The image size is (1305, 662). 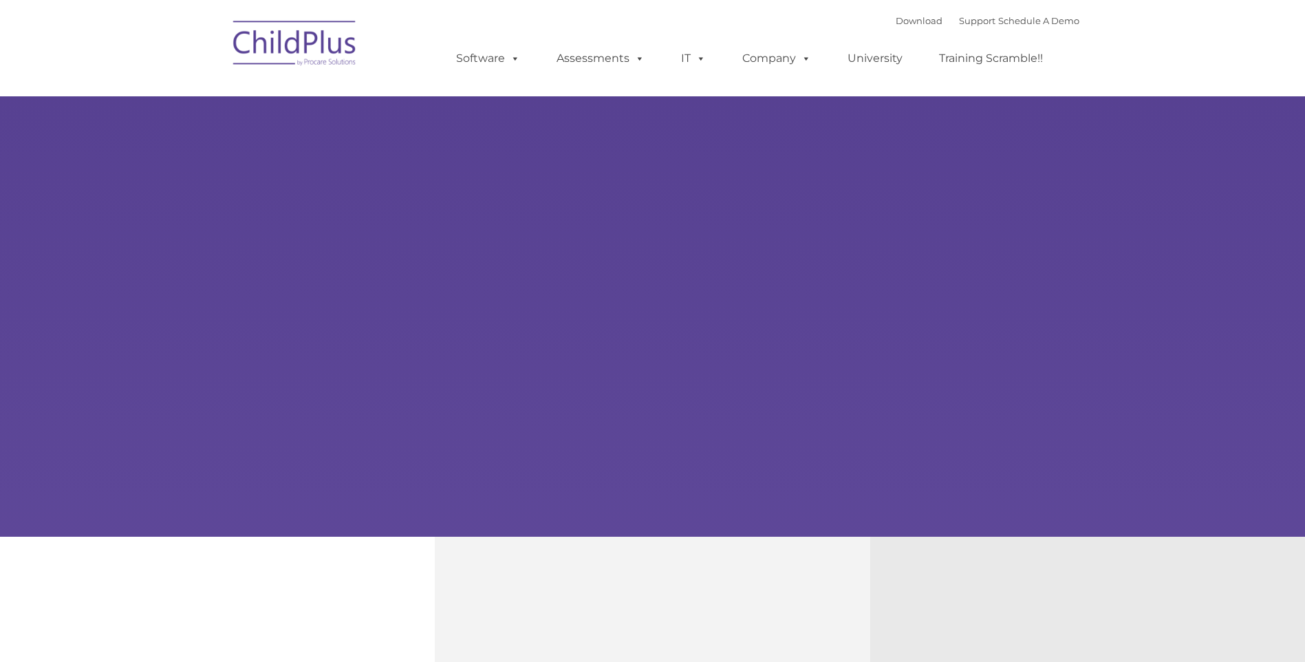 What do you see at coordinates (919, 21) in the screenshot?
I see `a: Download` at bounding box center [919, 21].